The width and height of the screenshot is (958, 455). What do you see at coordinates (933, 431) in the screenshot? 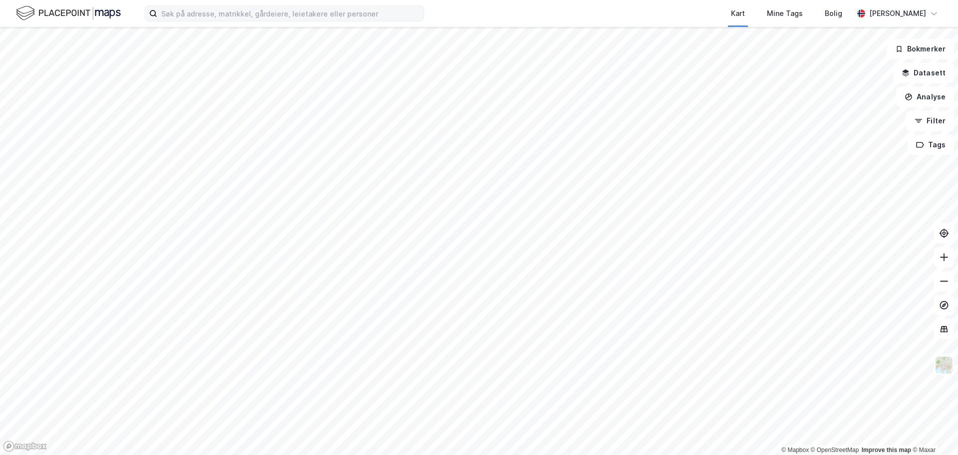
I see `div: Kontrollprogram for chat` at bounding box center [933, 431].